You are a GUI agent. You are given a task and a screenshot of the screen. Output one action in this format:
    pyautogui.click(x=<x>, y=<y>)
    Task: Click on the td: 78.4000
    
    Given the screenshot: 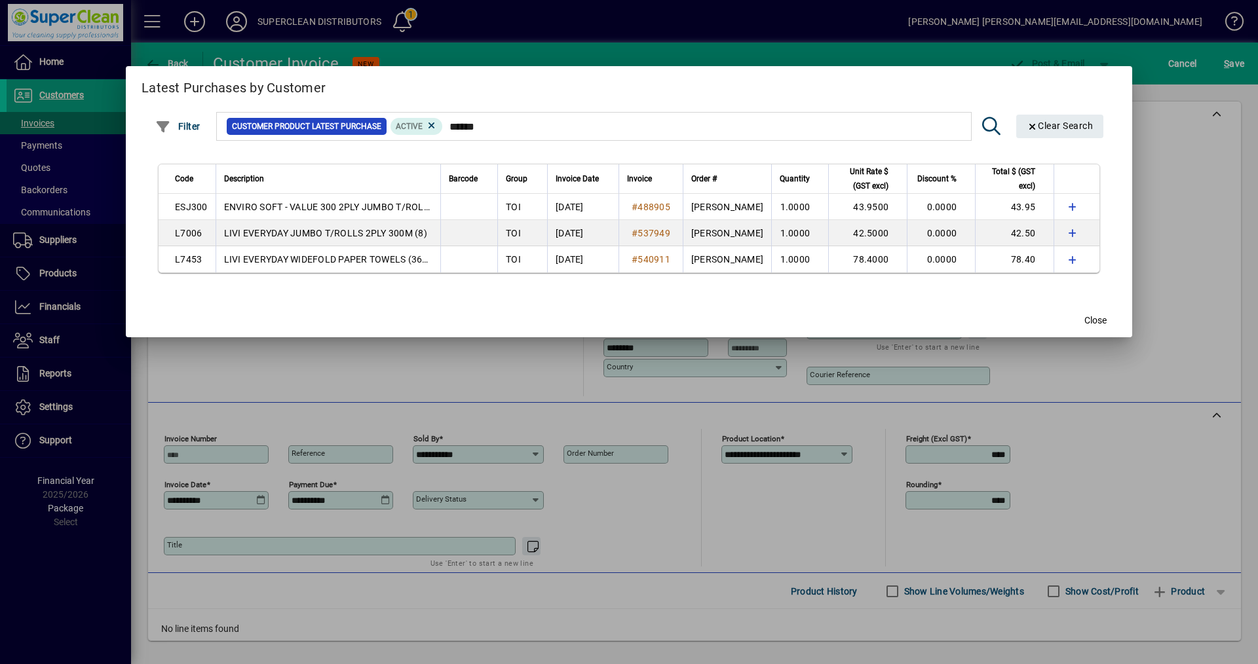 What is the action you would take?
    pyautogui.click(x=867, y=259)
    